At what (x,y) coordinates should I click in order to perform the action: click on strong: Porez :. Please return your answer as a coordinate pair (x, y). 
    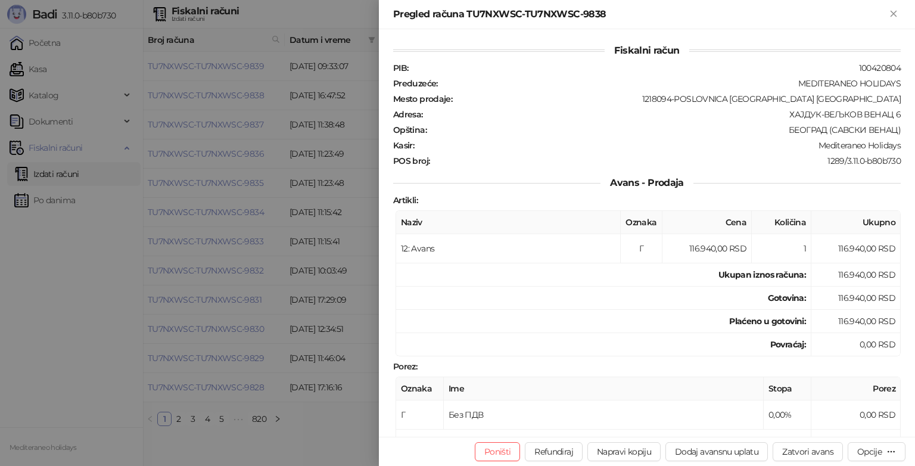
    Looking at the image, I should click on (405, 366).